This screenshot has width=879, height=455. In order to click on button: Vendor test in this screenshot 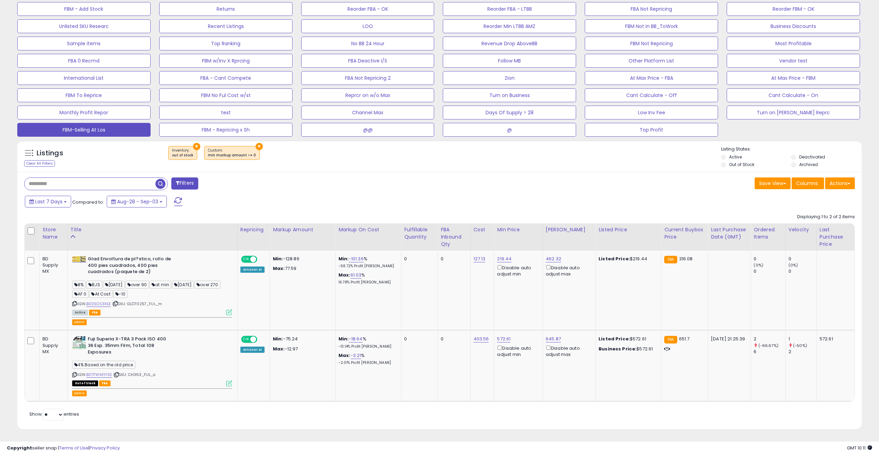, I will do `click(793, 61)`.